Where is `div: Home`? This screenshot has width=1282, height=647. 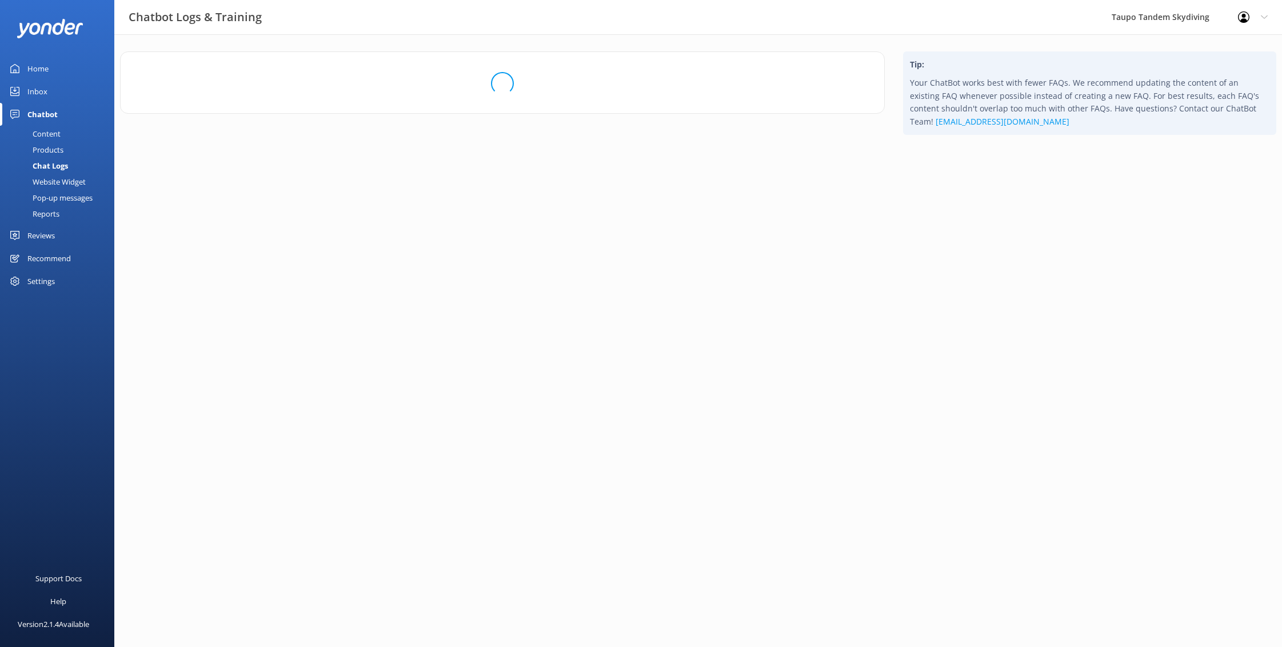
div: Home is located at coordinates (38, 69).